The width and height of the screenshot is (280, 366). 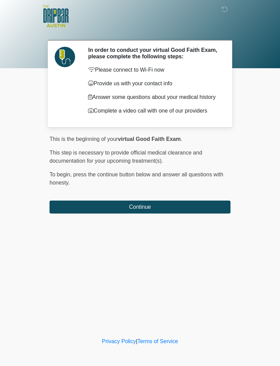 What do you see at coordinates (136, 179) in the screenshot?
I see `span: press the continue button below and answer all questions with honesty.` at bounding box center [136, 179].